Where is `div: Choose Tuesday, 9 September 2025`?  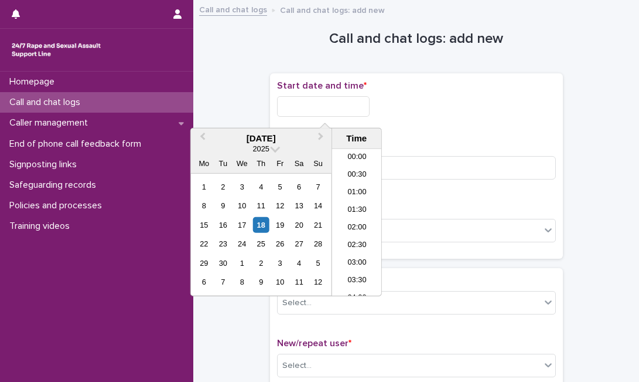
div: Choose Tuesday, 9 September 2025 is located at coordinates (223, 205).